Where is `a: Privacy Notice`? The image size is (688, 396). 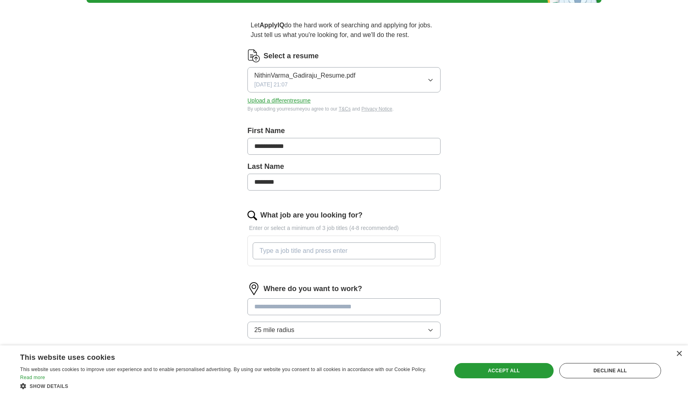 a: Privacy Notice is located at coordinates (377, 109).